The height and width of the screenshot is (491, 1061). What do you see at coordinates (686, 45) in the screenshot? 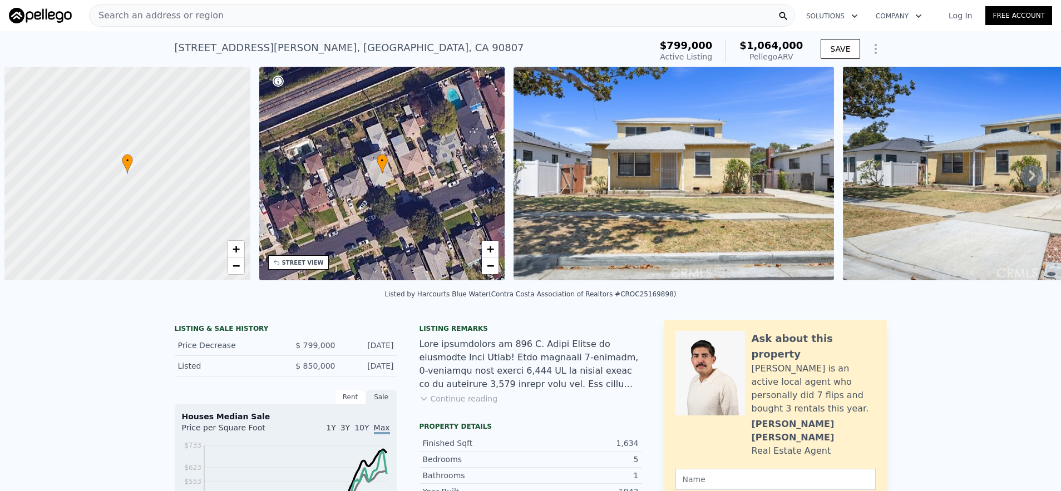
I see `span: $799,000` at bounding box center [686, 45].